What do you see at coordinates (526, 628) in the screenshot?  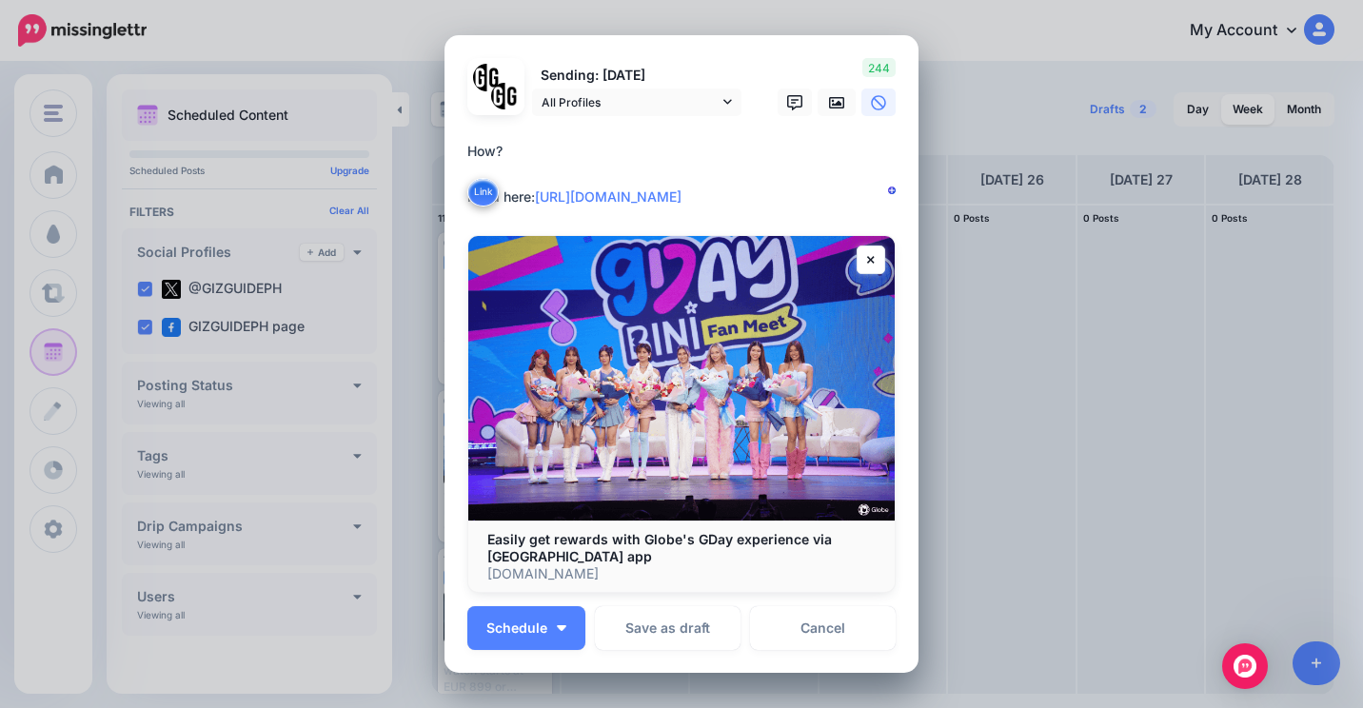 I see `button: Schedule` at bounding box center [526, 628].